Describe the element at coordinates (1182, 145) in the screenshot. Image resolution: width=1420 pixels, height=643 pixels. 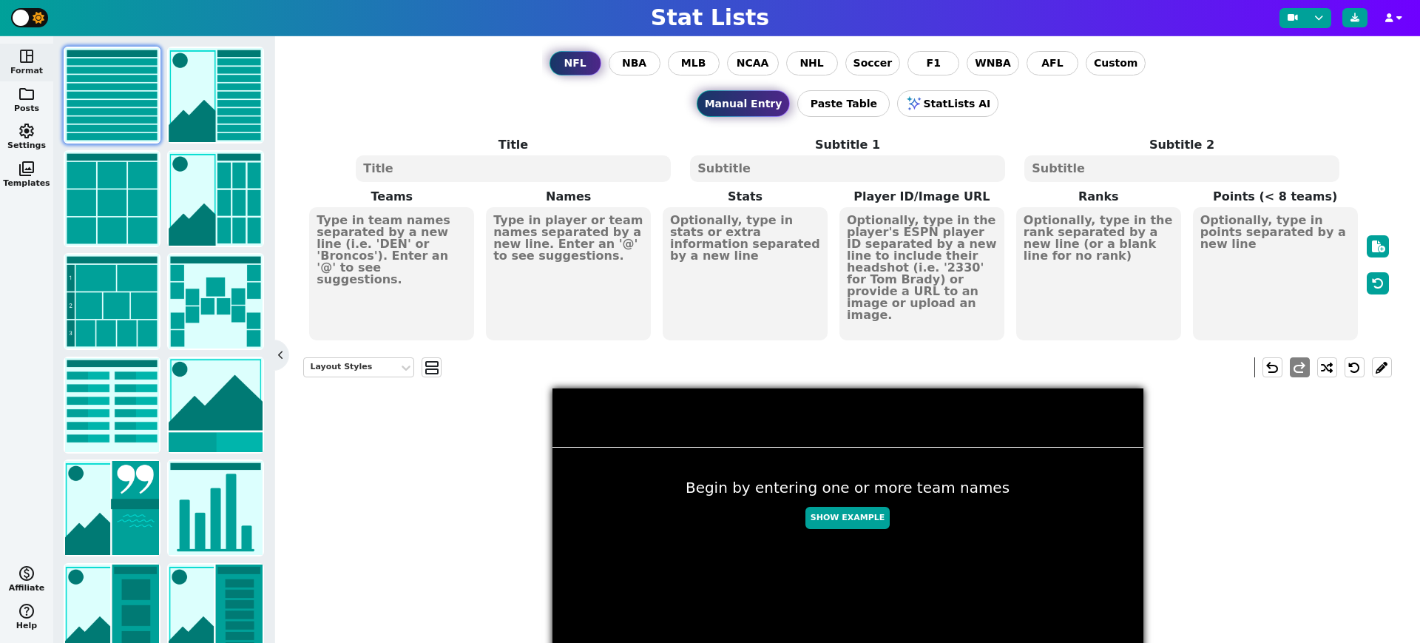
I see `label: Subtitle 2` at that location.